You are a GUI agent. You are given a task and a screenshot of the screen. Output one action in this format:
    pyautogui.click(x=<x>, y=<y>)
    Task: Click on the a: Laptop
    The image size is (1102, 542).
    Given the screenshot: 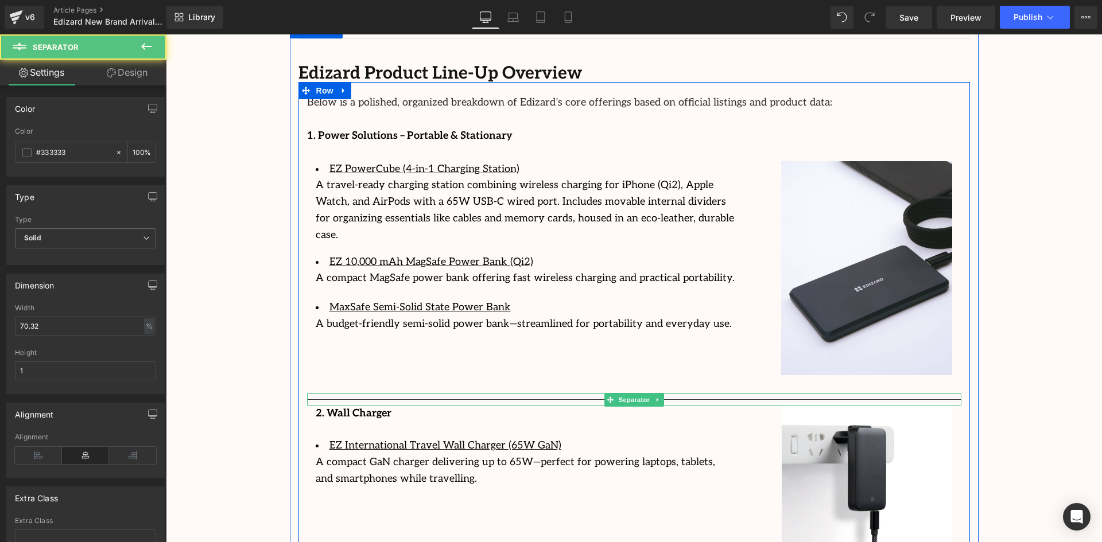 What is the action you would take?
    pyautogui.click(x=513, y=17)
    